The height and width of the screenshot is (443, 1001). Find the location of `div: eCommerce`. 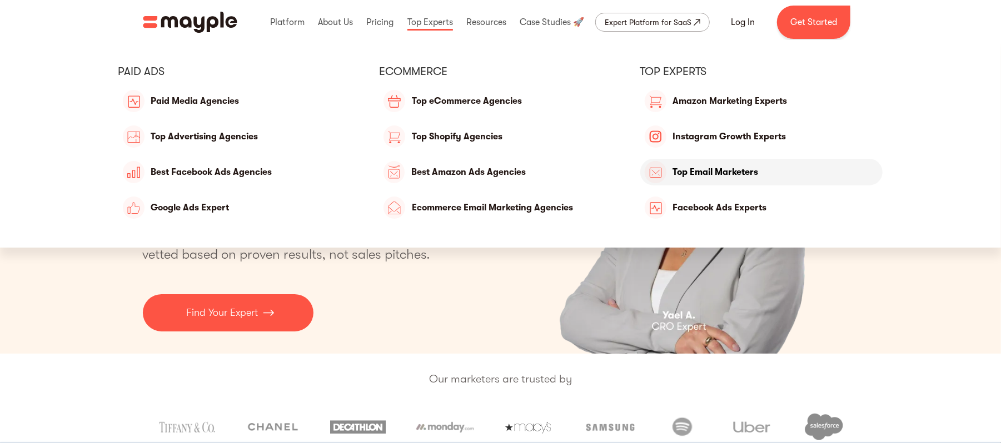

div: eCommerce is located at coordinates (500, 72).